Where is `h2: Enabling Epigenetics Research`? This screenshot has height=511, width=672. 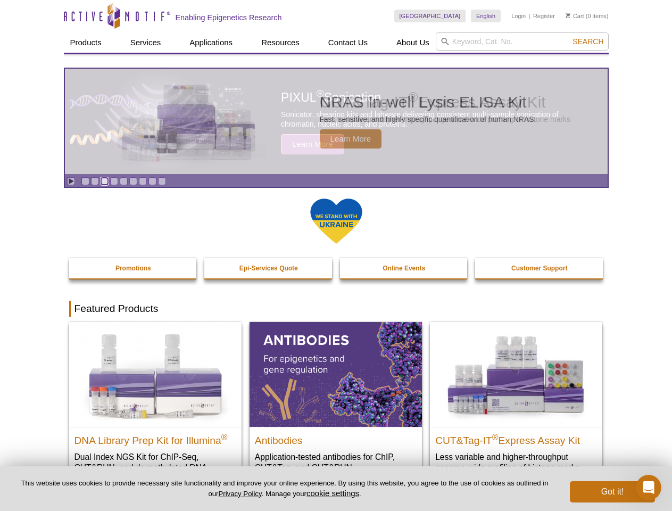 h2: Enabling Epigenetics Research is located at coordinates (229, 18).